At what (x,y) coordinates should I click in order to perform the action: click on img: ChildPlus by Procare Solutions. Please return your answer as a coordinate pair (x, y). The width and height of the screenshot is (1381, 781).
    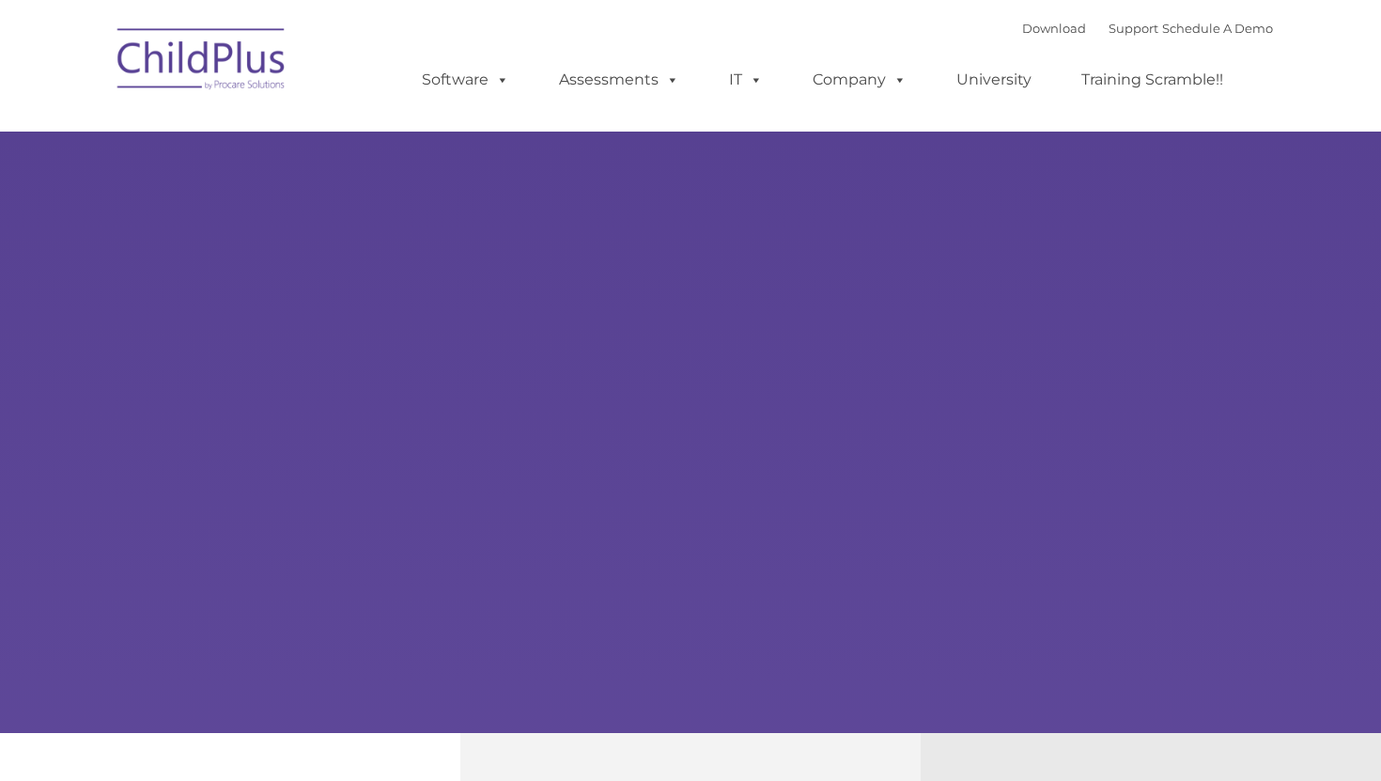
    Looking at the image, I should click on (202, 62).